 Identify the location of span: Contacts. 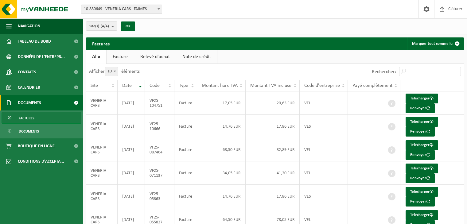
(27, 72).